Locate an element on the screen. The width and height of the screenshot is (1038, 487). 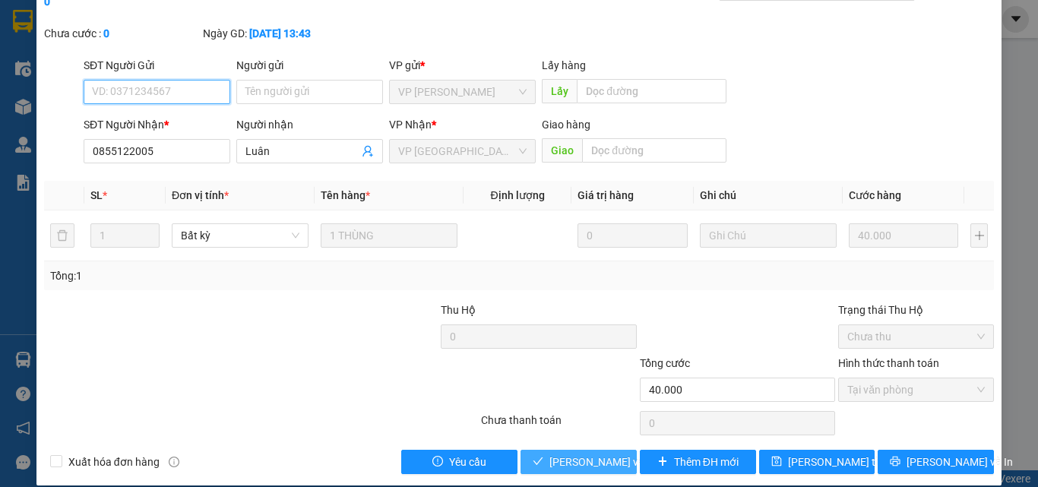
div: Tổng: 1 is located at coordinates (226, 276).